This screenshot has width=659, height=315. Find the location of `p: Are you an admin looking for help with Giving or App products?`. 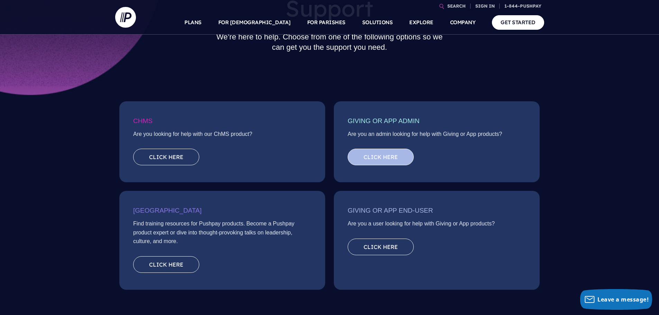

p: Are you an admin looking for help with Giving or App products? is located at coordinates (437, 136).